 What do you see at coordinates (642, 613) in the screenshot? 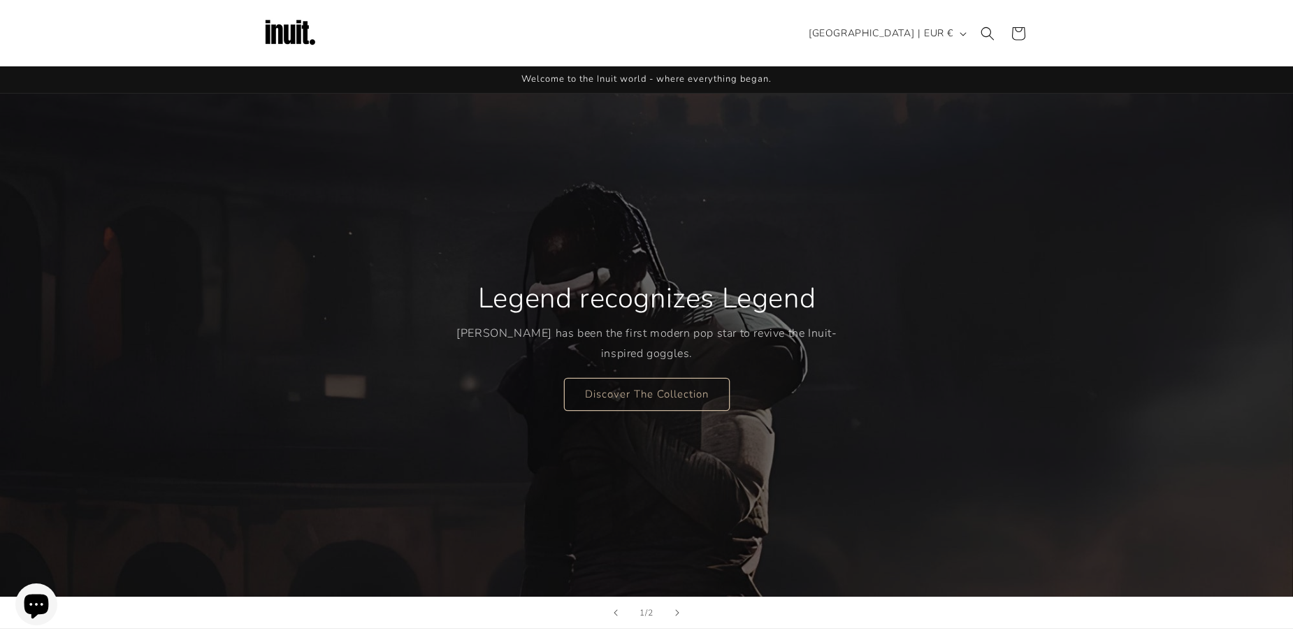
I see `span: 1` at bounding box center [642, 613].